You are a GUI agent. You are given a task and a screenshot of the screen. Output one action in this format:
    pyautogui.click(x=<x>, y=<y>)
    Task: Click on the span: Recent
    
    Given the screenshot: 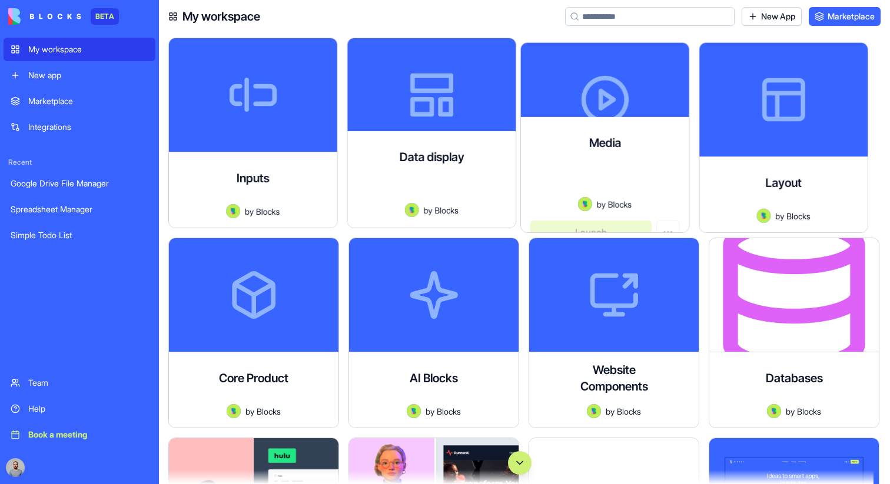 What is the action you would take?
    pyautogui.click(x=79, y=162)
    